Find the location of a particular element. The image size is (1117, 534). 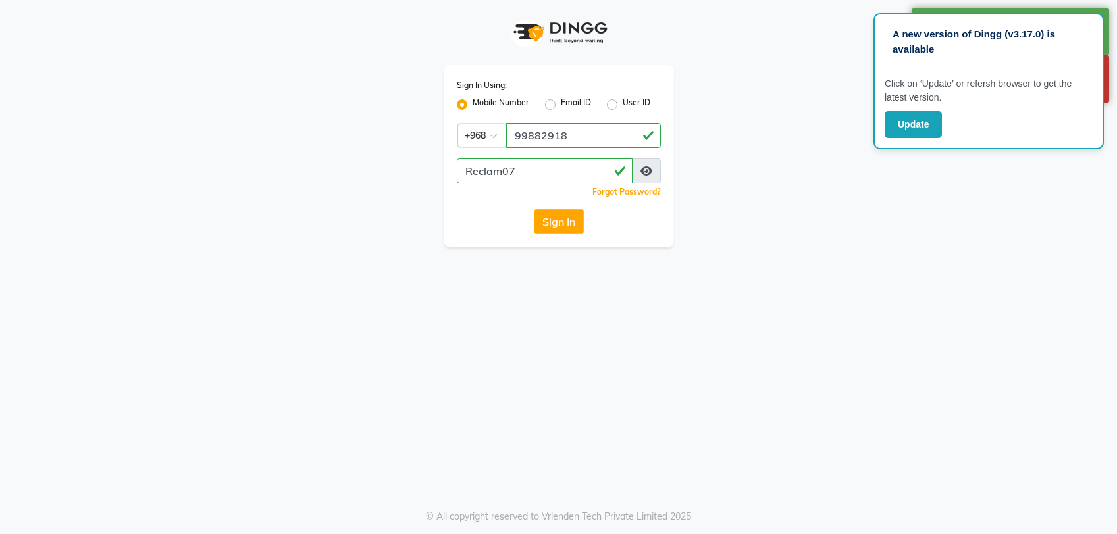

p: A new version of Dingg (v3.17.0) is available is located at coordinates (989, 41).